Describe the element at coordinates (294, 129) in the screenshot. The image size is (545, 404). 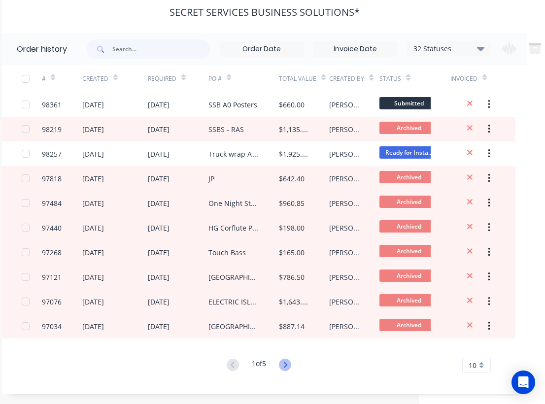
I see `div: $1,135.20` at that location.